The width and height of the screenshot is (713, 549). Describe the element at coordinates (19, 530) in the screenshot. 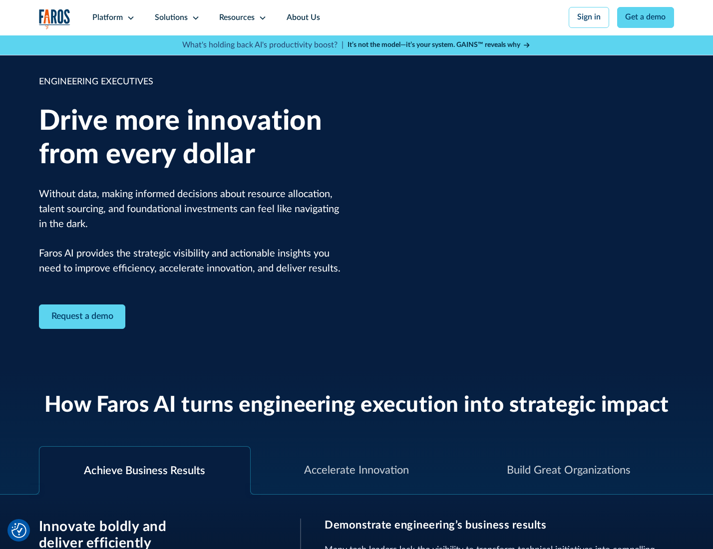

I see `img: Revisit consent button` at that location.